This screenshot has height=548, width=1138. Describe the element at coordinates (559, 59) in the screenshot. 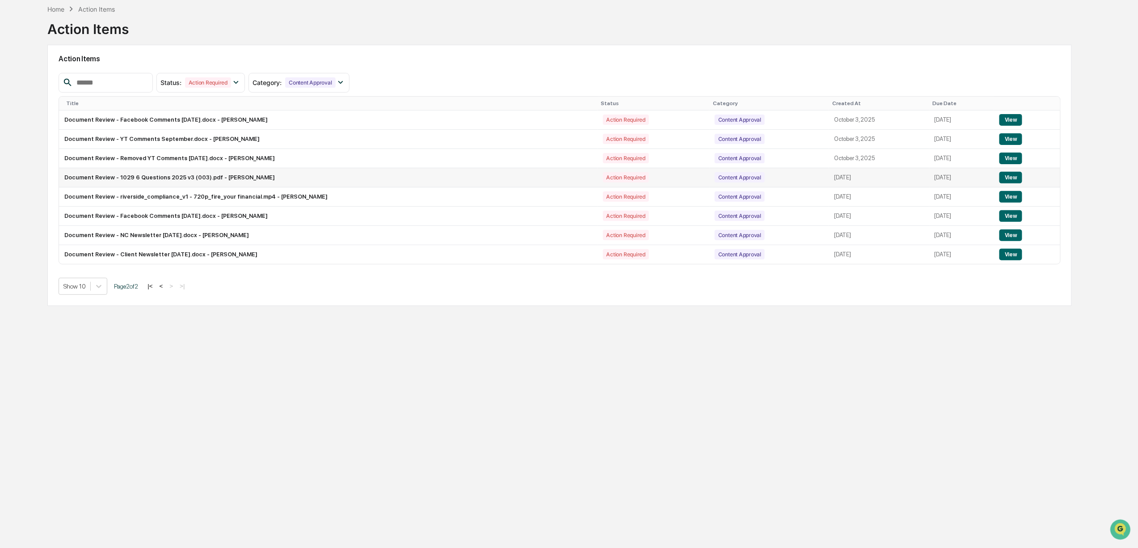

I see `h2: Action Items` at that location.